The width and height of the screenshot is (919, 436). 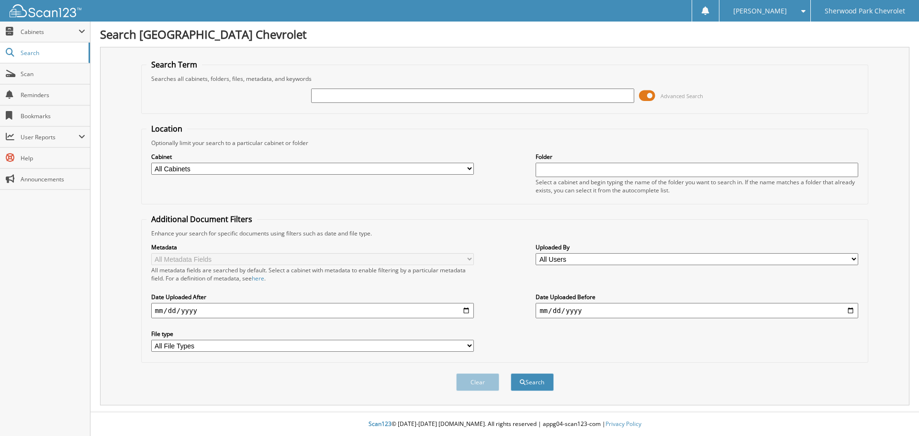 What do you see at coordinates (202, 219) in the screenshot?
I see `legend: Additional Document Filters` at bounding box center [202, 219].